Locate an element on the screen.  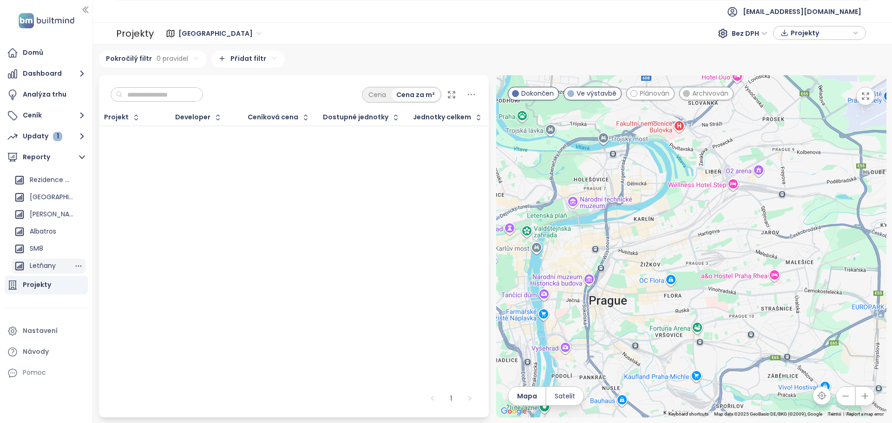
button: Satelit is located at coordinates (565, 396).